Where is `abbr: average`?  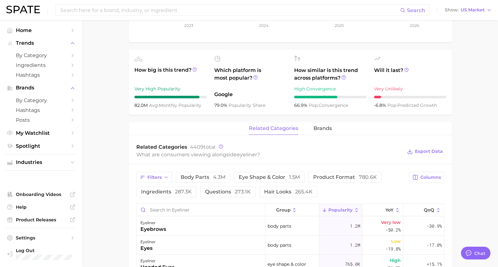 abbr: average is located at coordinates (154, 105).